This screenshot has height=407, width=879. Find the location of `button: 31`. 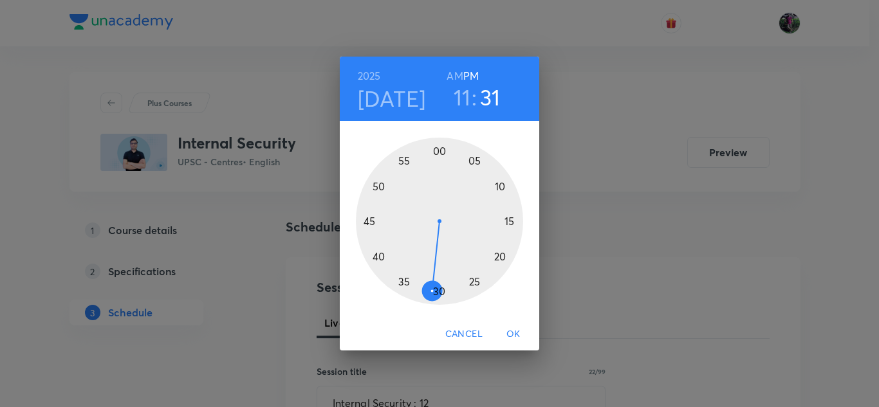

button: 31 is located at coordinates (491, 97).